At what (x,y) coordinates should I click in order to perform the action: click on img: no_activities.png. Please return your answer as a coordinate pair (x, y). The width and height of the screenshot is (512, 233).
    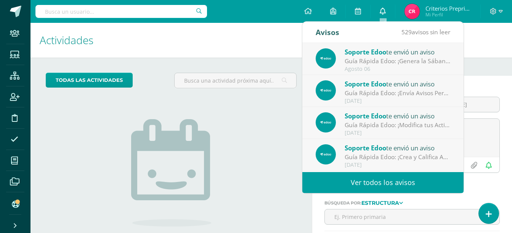
    Looking at the image, I should click on (171, 173).